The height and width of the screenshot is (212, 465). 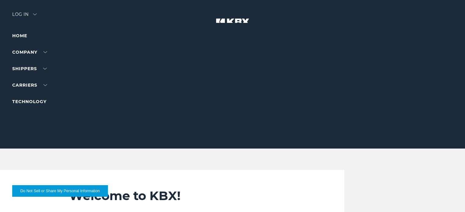 What do you see at coordinates (20, 36) in the screenshot?
I see `a: Home` at bounding box center [20, 36].